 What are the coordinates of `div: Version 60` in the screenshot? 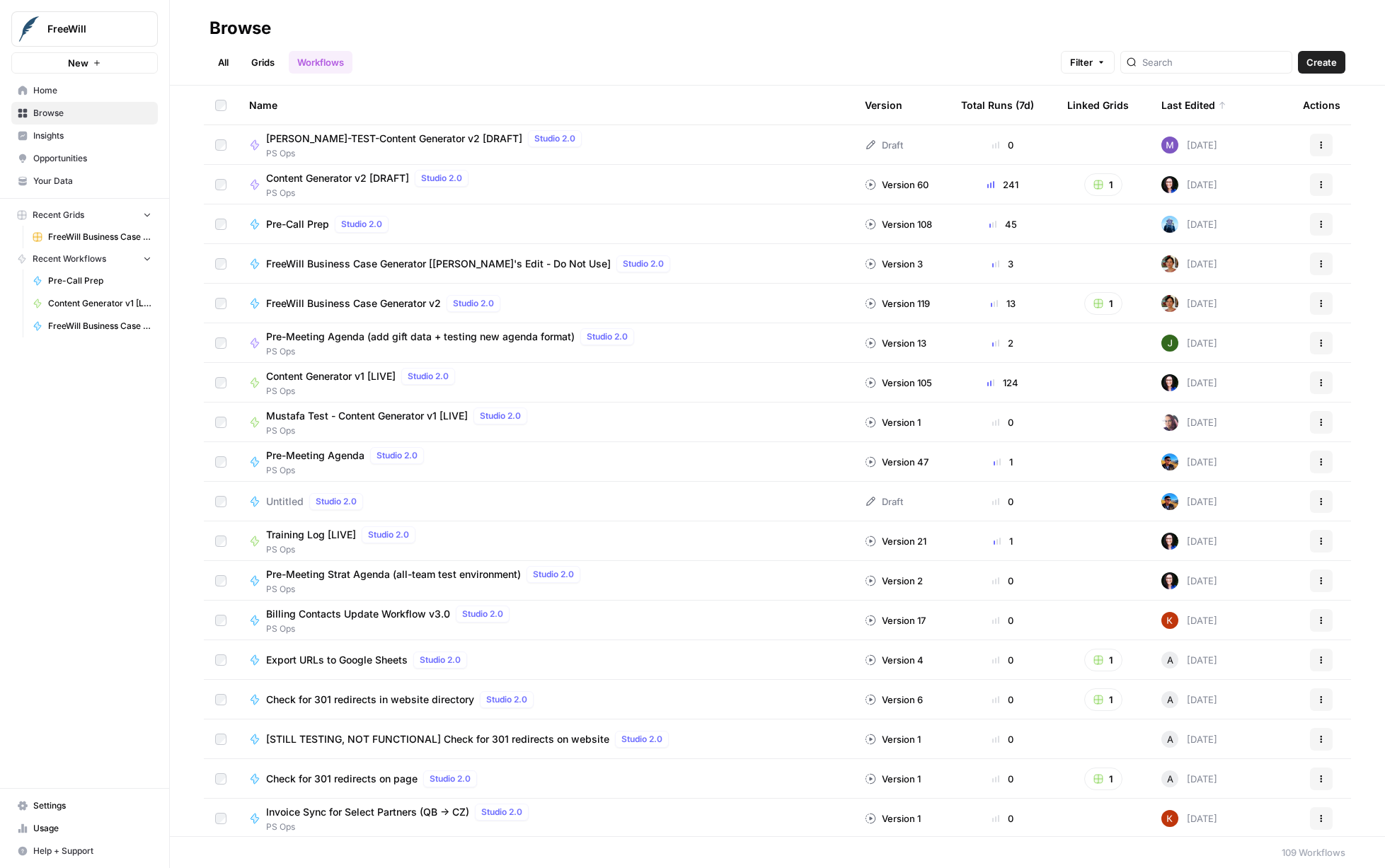 It's located at (897, 185).